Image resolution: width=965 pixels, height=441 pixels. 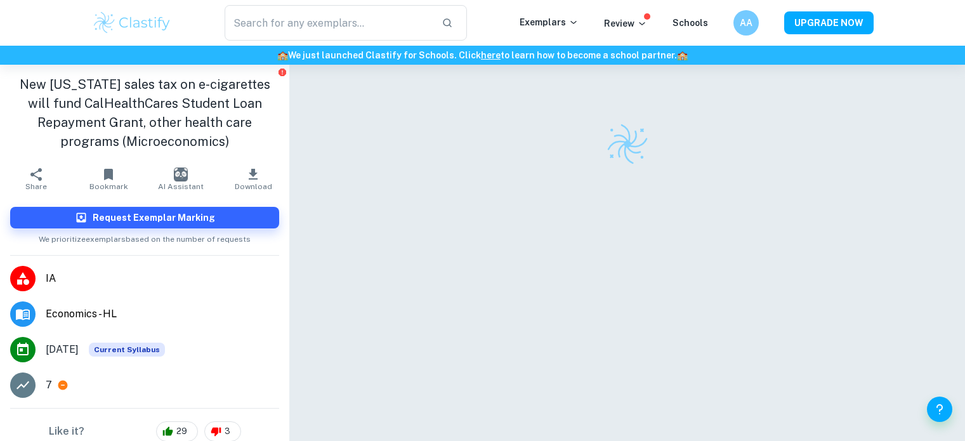 I want to click on button: Report issue, so click(x=282, y=72).